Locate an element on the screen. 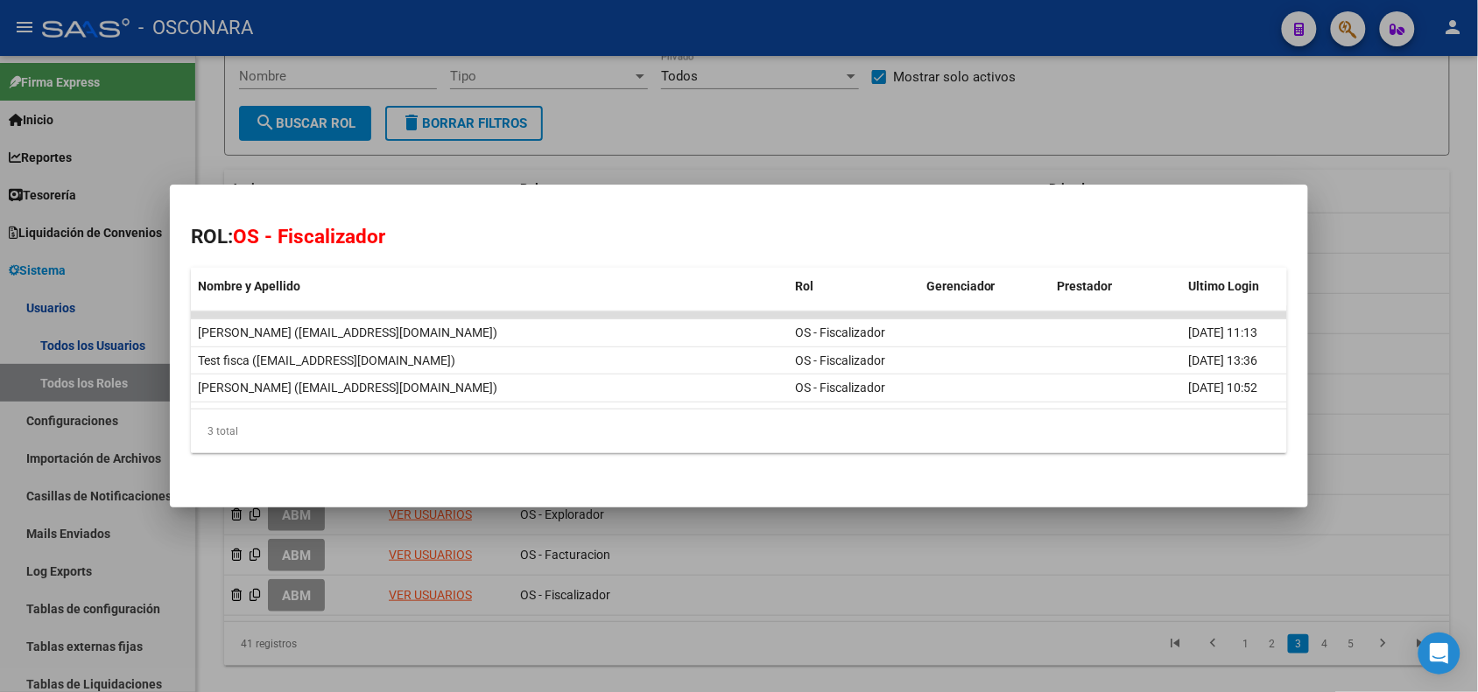 The height and width of the screenshot is (692, 1478). datatable-header-cell: Ultimo Login is located at coordinates (1234, 286).